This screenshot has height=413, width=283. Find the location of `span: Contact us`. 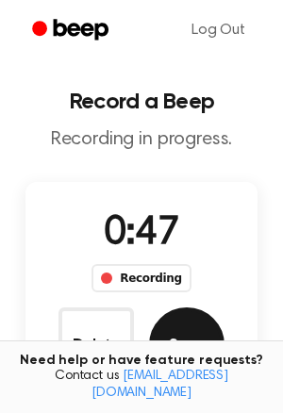

span: Contact us is located at coordinates (142, 385).